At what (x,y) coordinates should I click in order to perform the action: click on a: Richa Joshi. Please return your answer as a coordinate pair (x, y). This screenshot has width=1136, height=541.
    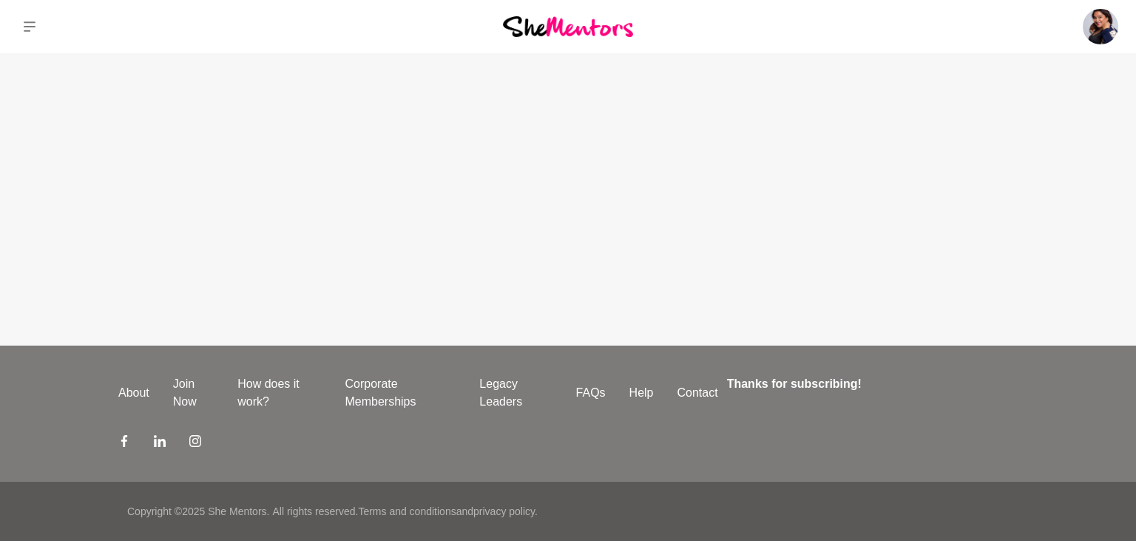
    Looking at the image, I should click on (1100, 27).